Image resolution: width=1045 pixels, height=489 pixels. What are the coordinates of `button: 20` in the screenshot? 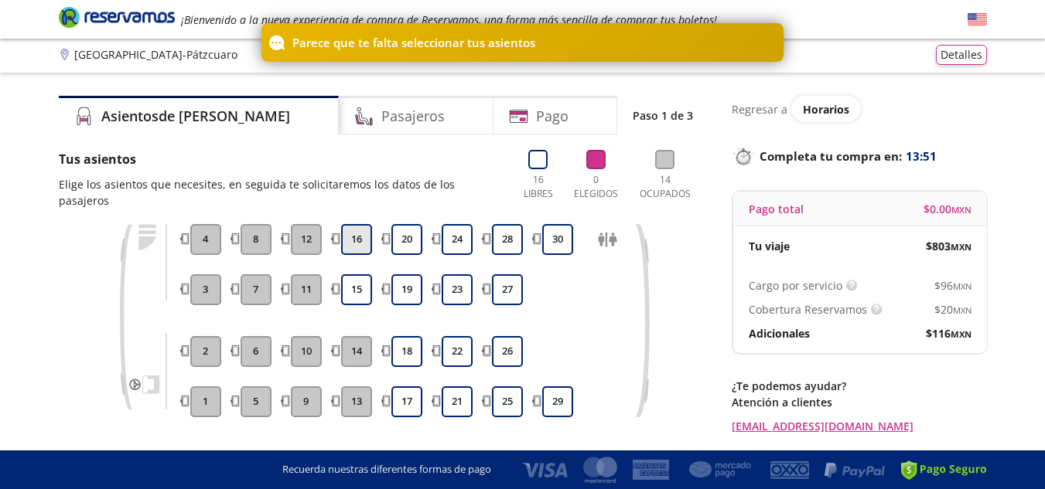 It's located at (407, 240).